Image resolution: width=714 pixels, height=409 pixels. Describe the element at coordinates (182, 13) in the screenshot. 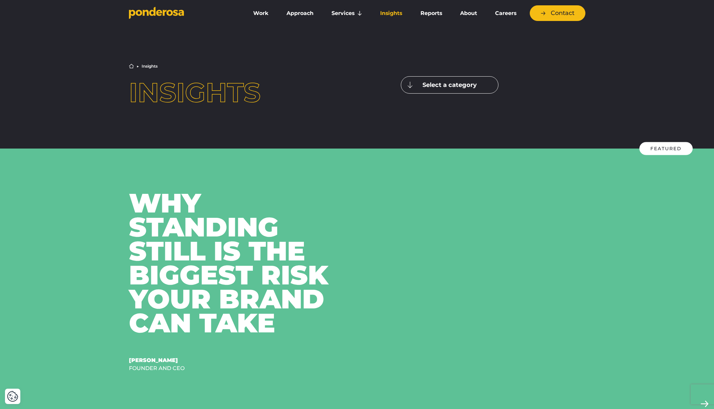

I see `a: Go to homepage` at that location.